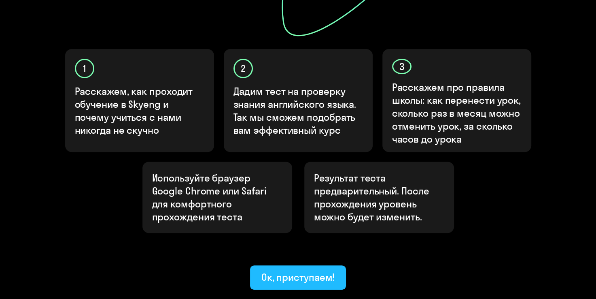 The width and height of the screenshot is (596, 299). I want to click on div: 1, so click(85, 68).